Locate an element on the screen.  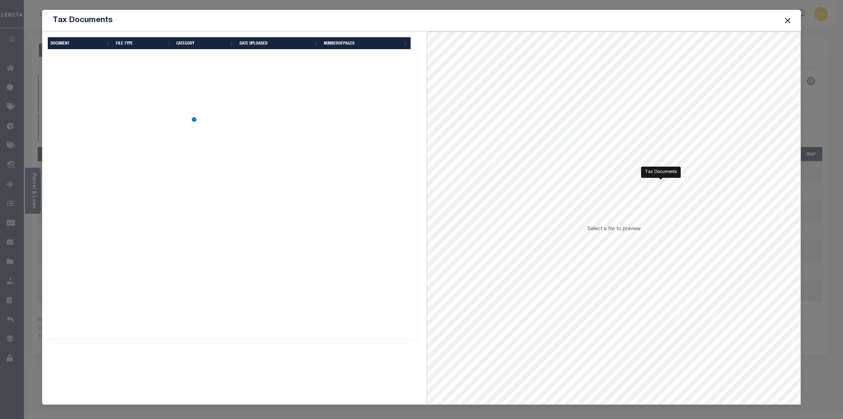
th: DOCUMENT is located at coordinates (80, 43).